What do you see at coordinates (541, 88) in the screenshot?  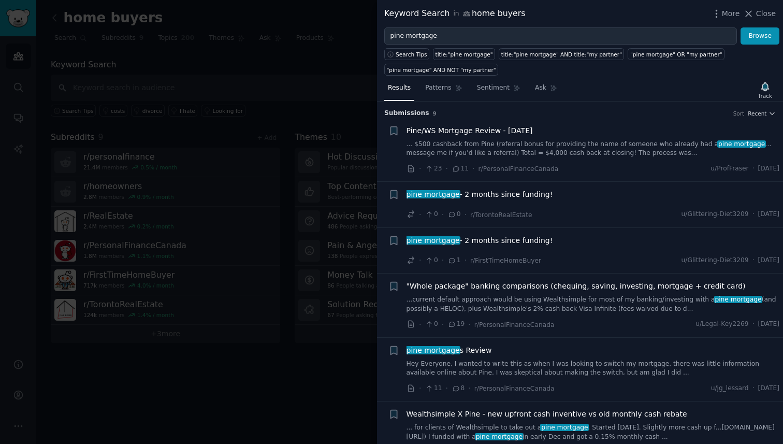 I see `span: Ask` at bounding box center [541, 88].